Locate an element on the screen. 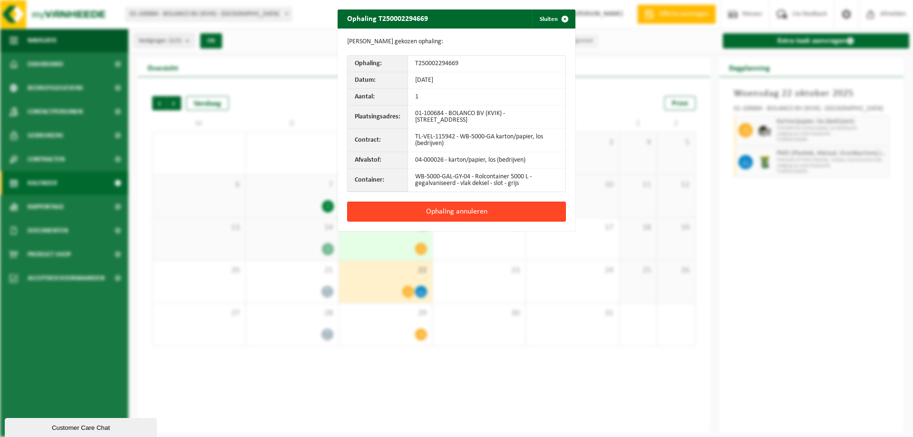 This screenshot has width=913, height=437. h2: Ophaling T250002294669 is located at coordinates (388, 19).